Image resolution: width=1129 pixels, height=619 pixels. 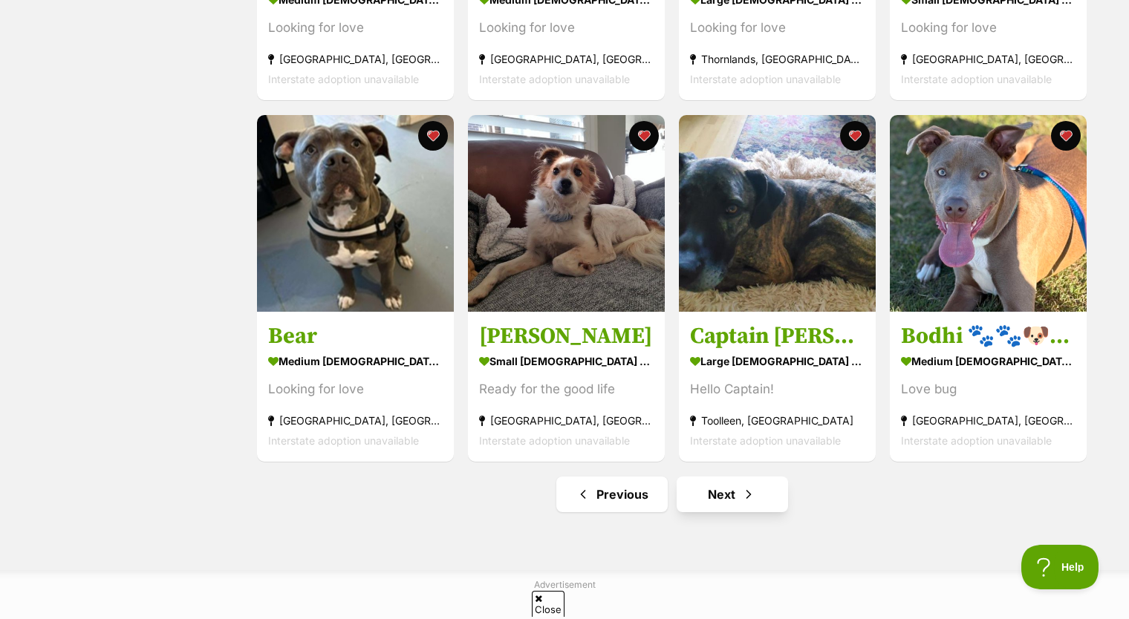 What do you see at coordinates (548, 604) in the screenshot?
I see `span: Close` at bounding box center [548, 604].